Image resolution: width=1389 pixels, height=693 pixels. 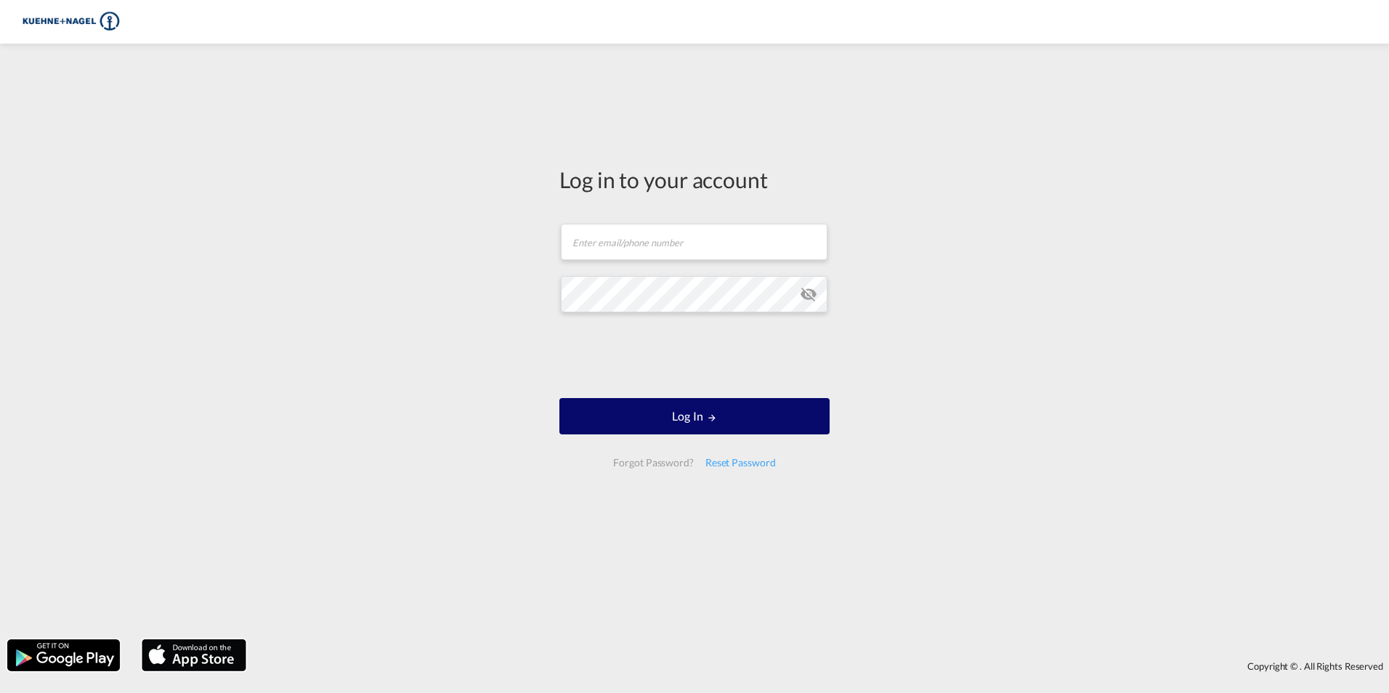 What do you see at coordinates (740, 463) in the screenshot?
I see `div: Reset Password` at bounding box center [740, 463].